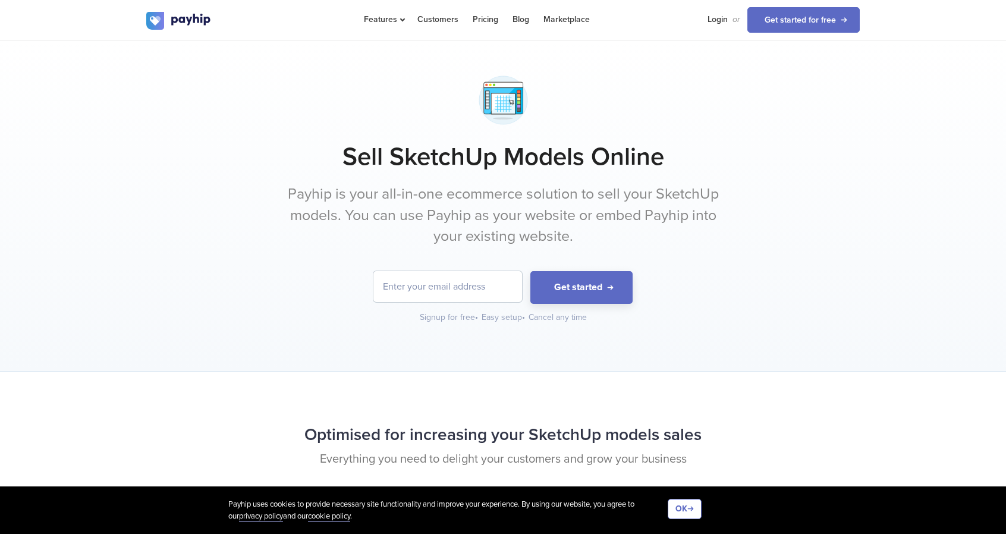 Image resolution: width=1006 pixels, height=534 pixels. What do you see at coordinates (558, 318) in the screenshot?
I see `div: Cancel any time` at bounding box center [558, 318].